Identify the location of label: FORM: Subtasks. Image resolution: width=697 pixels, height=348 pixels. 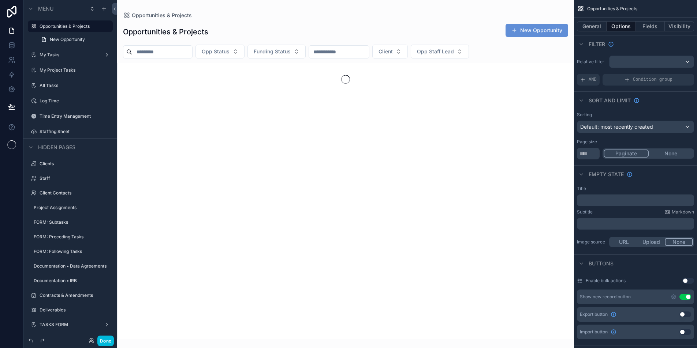
(71, 222).